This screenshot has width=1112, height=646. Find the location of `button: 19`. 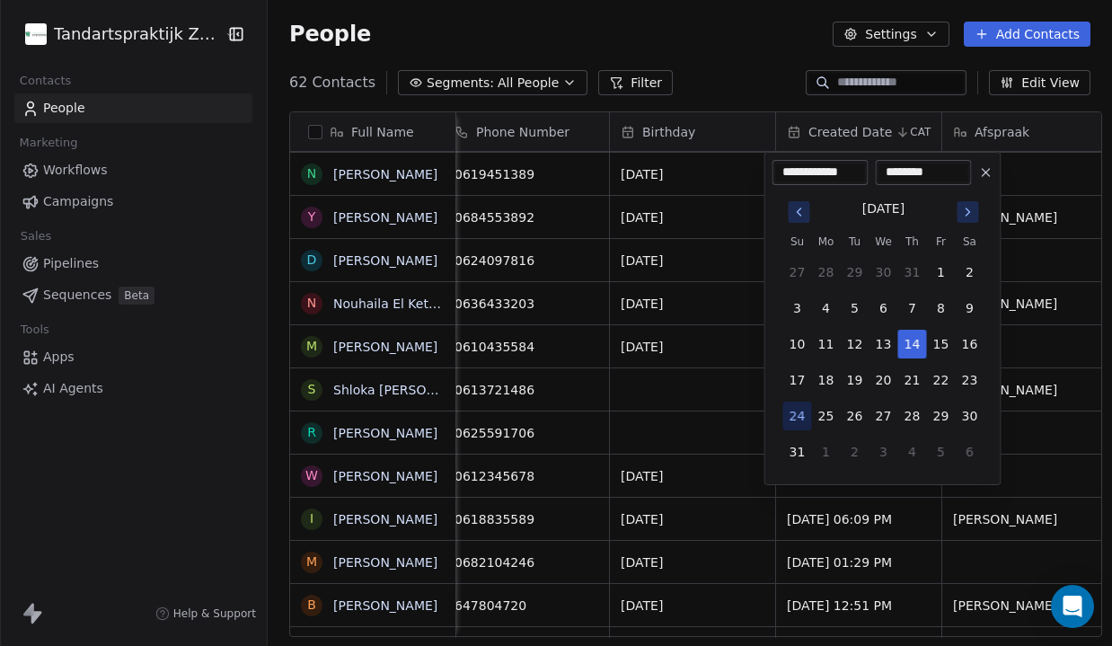

button: 19 is located at coordinates (855, 380).